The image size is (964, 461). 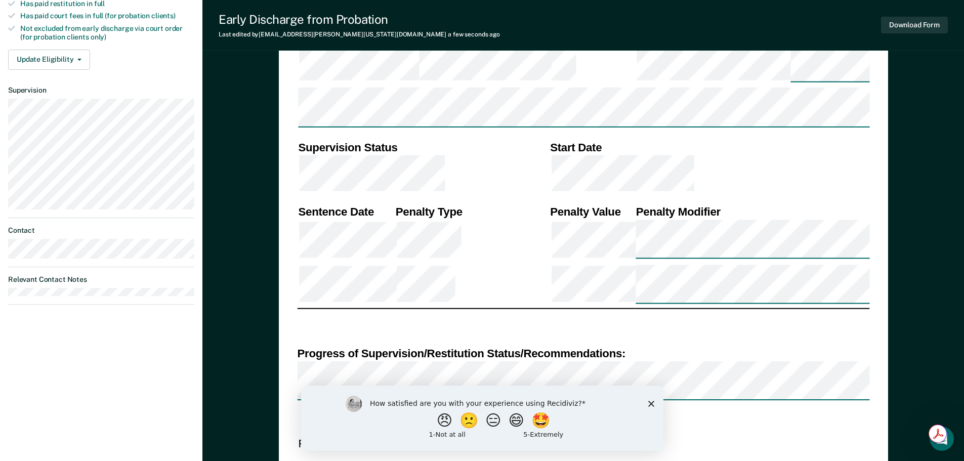 What do you see at coordinates (240, 35) in the screenshot?
I see `button: 5` at bounding box center [240, 35].